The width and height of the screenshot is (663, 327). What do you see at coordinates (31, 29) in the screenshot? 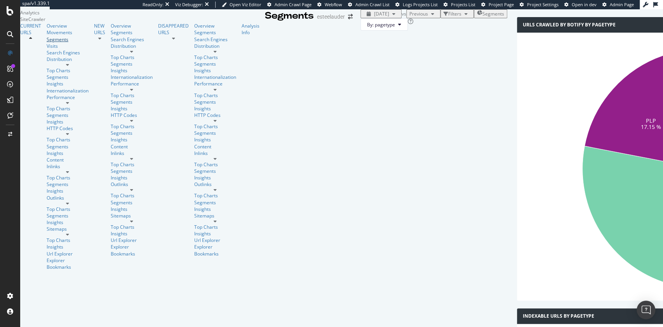
I see `a: CURRENT URLS` at bounding box center [31, 29].